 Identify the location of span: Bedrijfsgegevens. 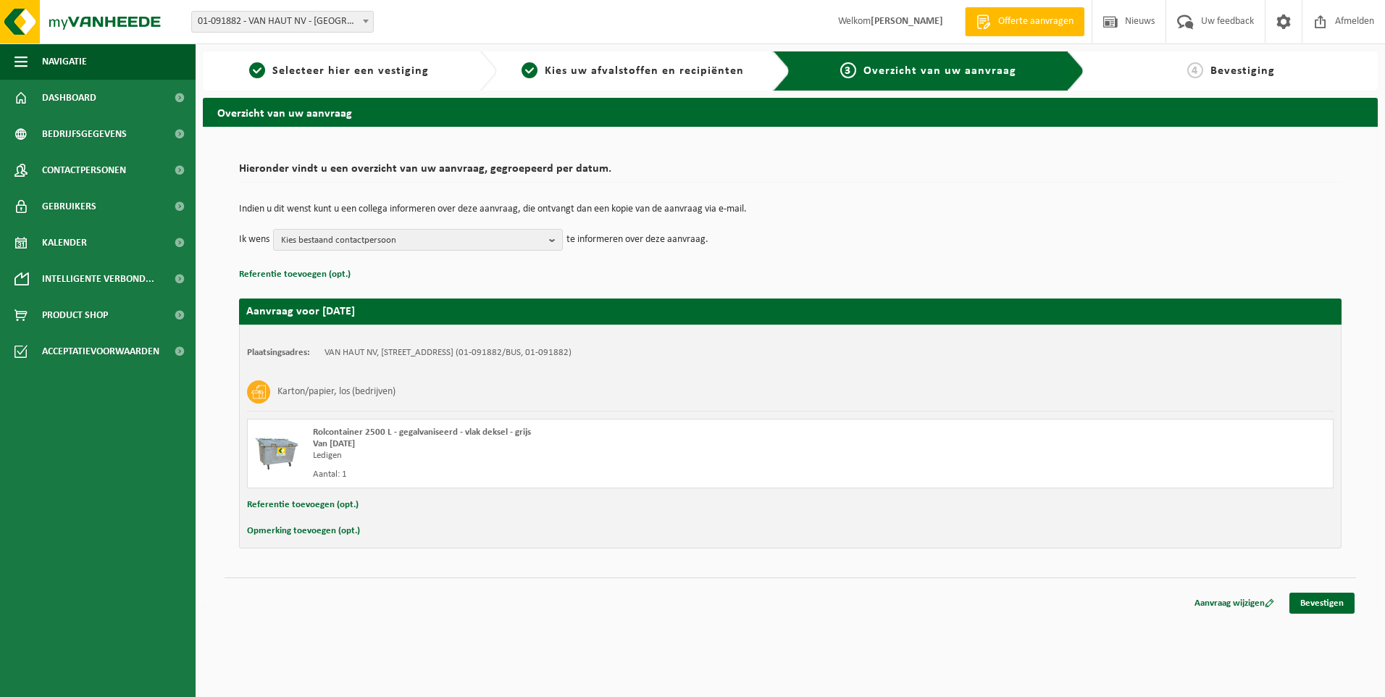
(84, 134).